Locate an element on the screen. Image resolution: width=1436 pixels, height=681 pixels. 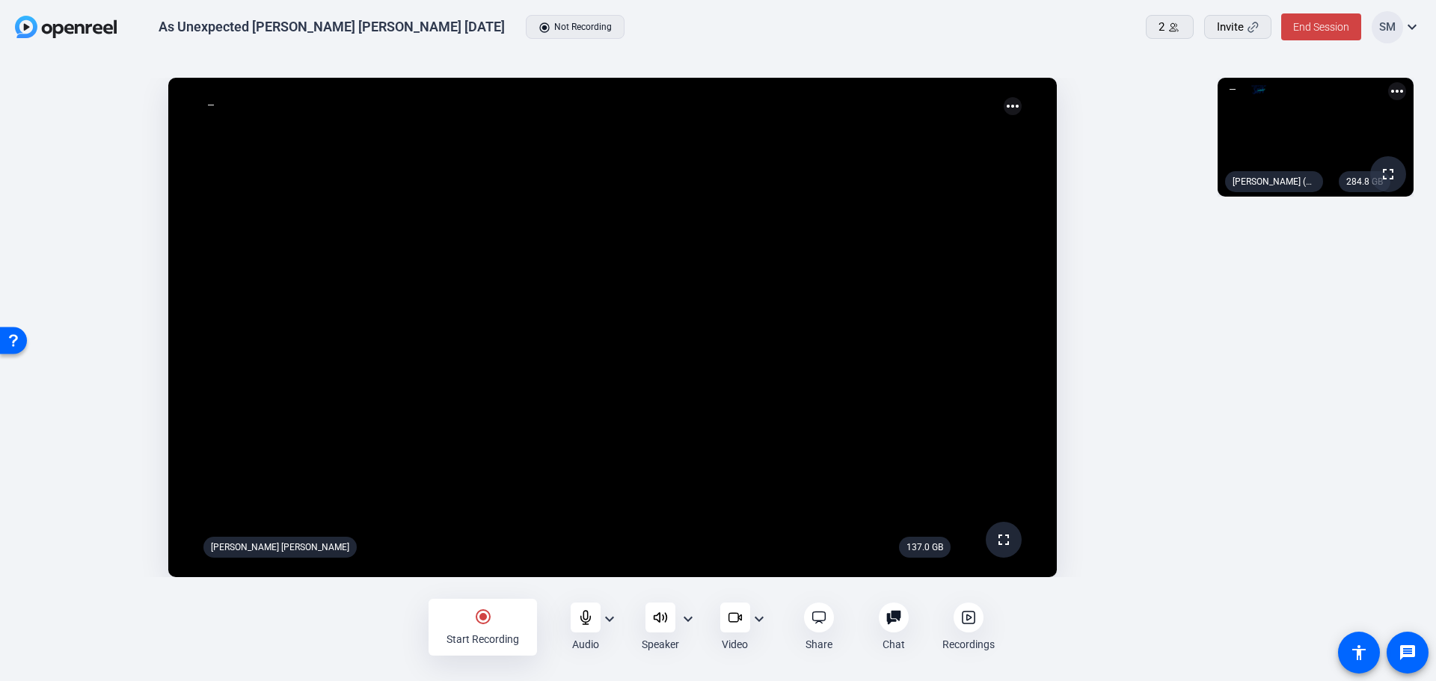
div: Speaker is located at coordinates (660, 645).